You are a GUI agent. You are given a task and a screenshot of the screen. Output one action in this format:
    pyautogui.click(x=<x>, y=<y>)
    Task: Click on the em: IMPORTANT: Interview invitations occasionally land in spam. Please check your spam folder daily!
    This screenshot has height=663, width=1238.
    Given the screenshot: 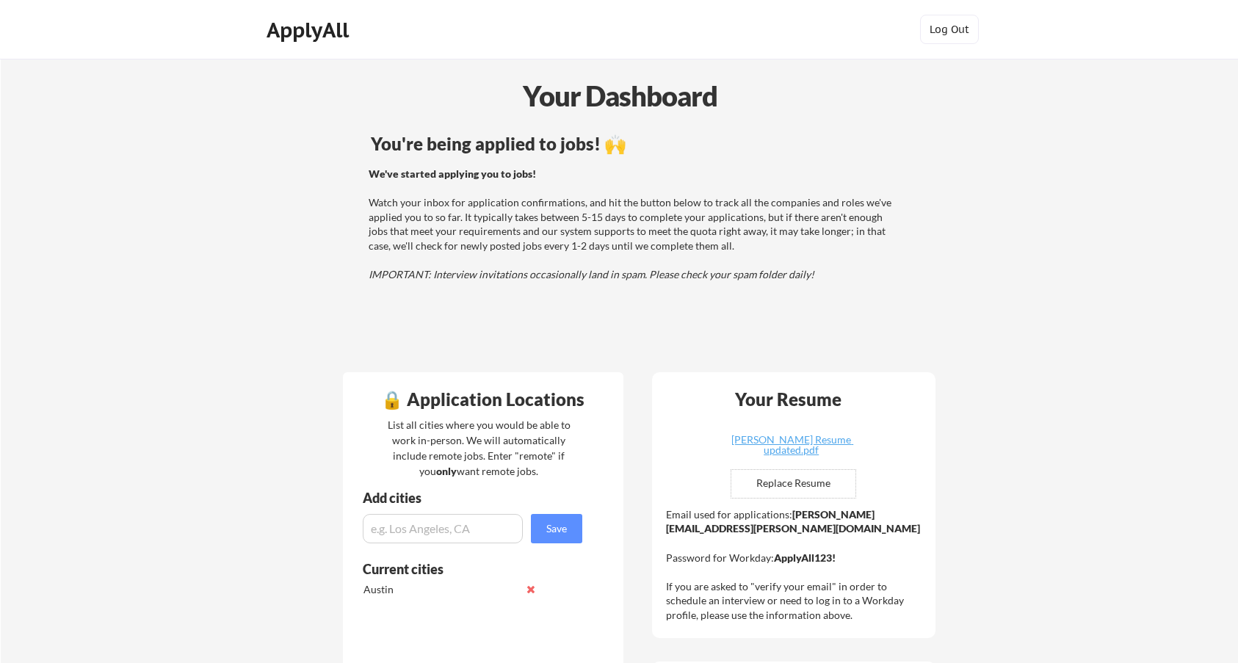 What is the action you would take?
    pyautogui.click(x=591, y=274)
    